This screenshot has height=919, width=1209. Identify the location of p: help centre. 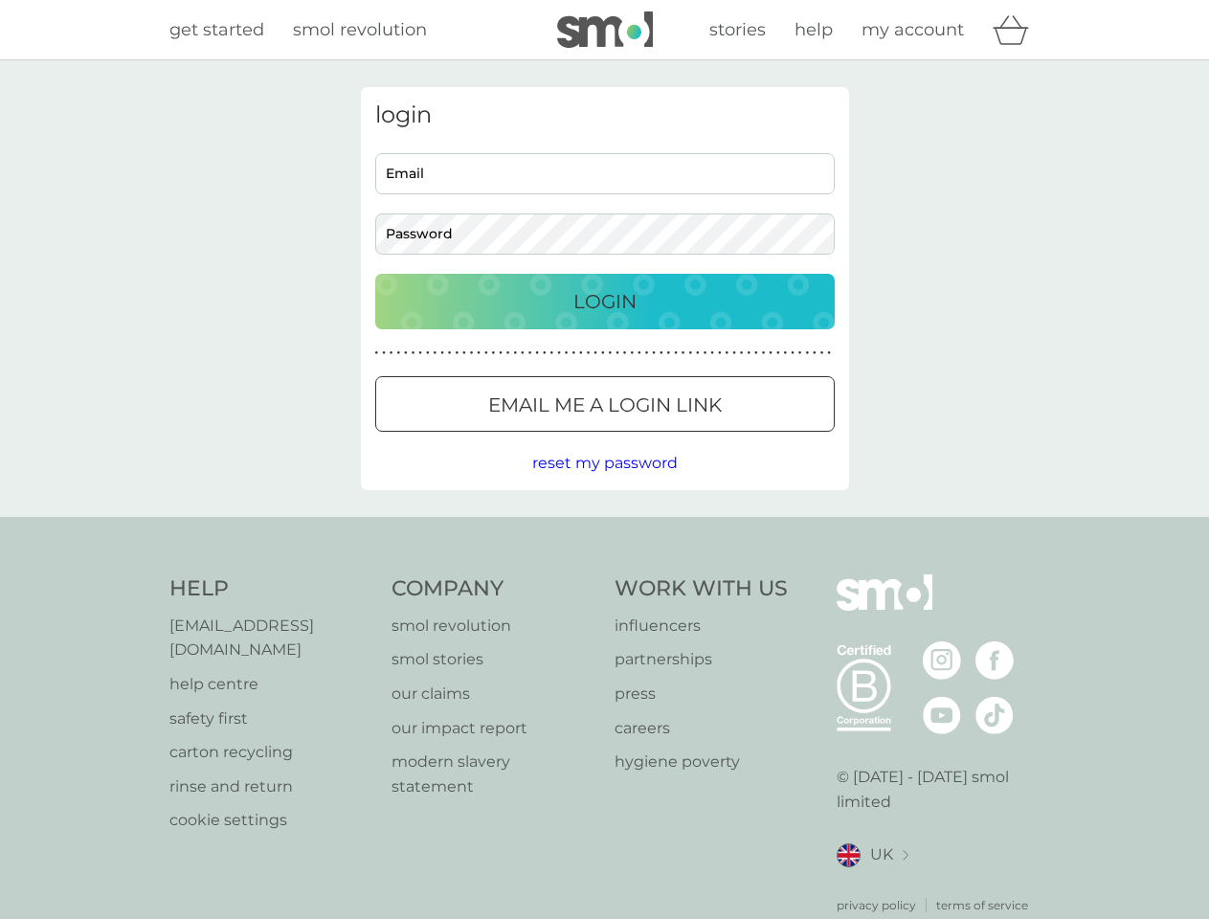
(271, 685).